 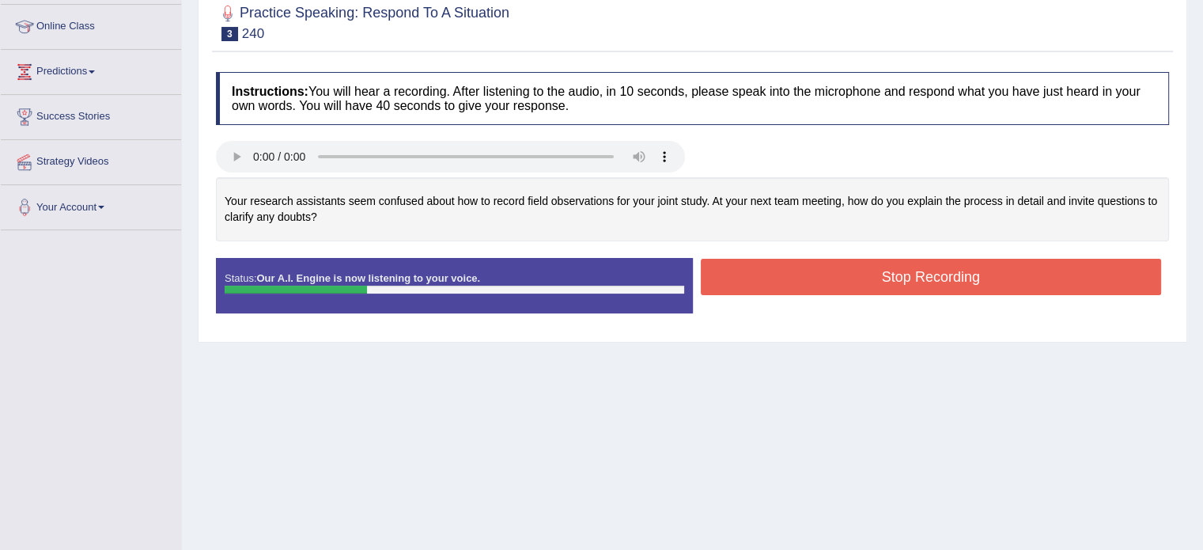 I want to click on a: Strategy Videos, so click(x=91, y=160).